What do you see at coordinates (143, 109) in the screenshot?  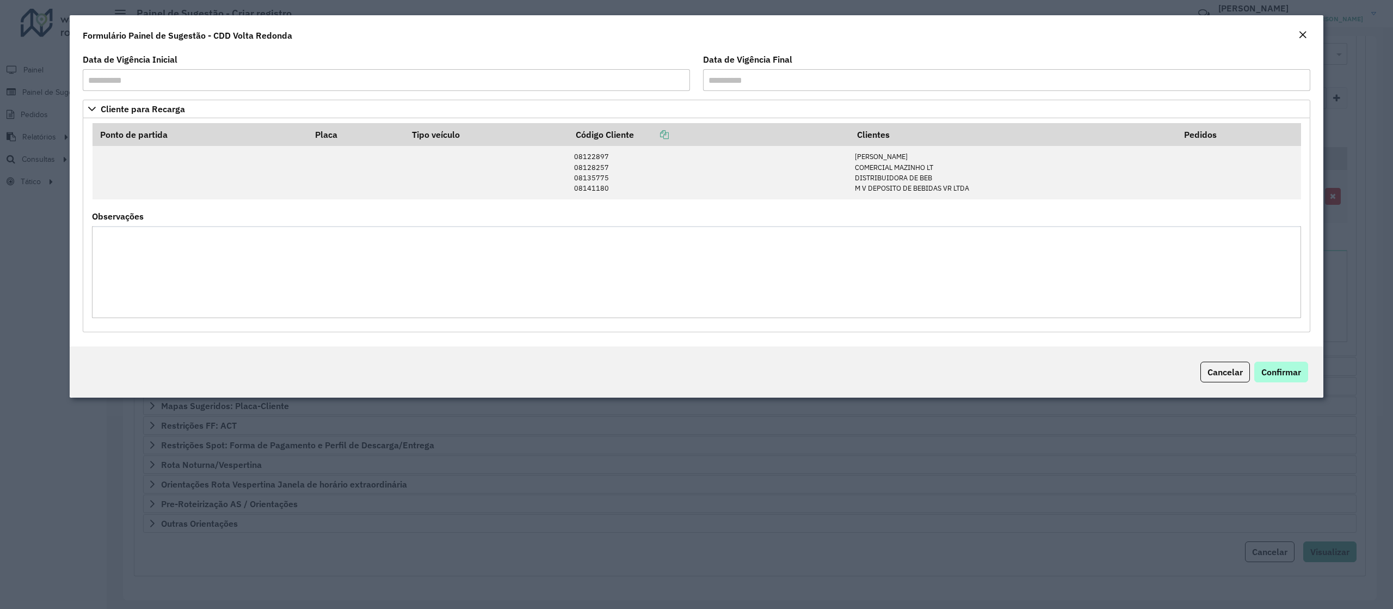 I see `span: Cliente para Recarga` at bounding box center [143, 109].